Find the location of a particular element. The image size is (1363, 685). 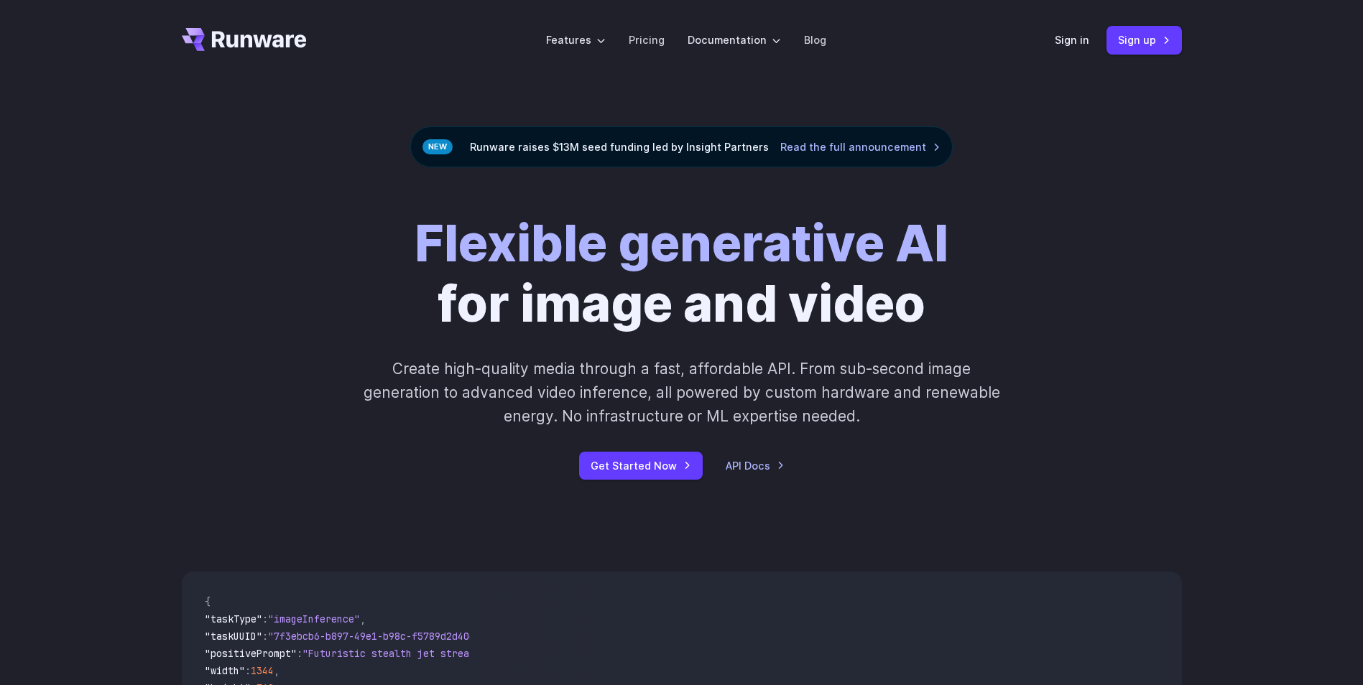

a: Pricing is located at coordinates (647, 40).